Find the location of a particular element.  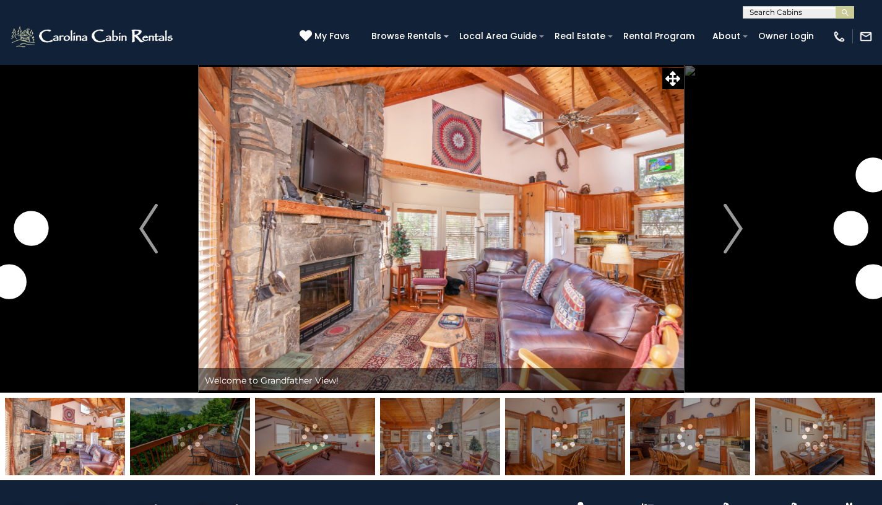

button: Previous is located at coordinates (149, 228).